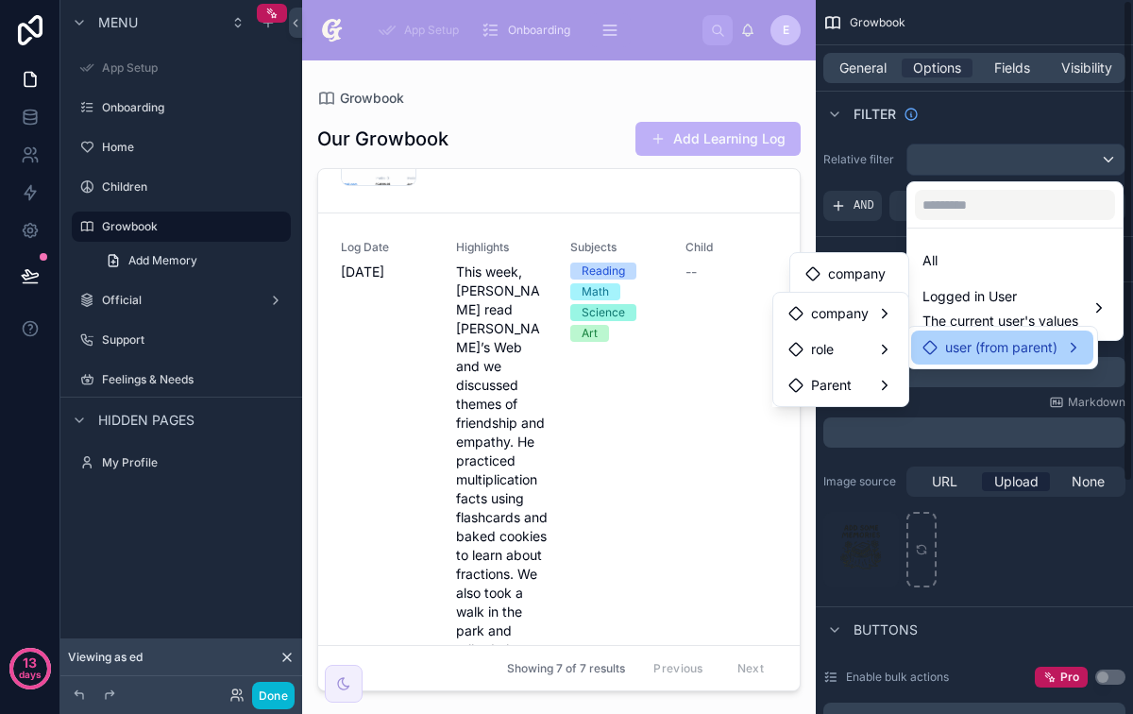 The image size is (1133, 714). Describe the element at coordinates (372, 98) in the screenshot. I see `span: Growbook` at that location.